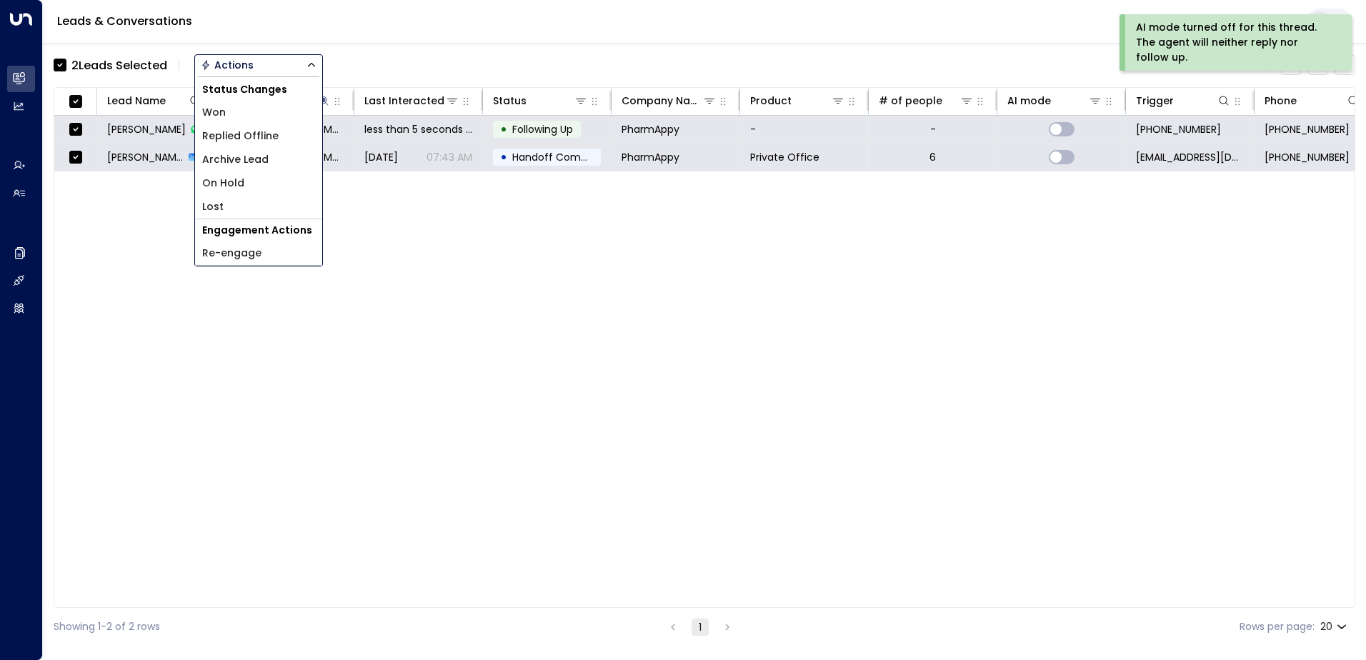 This screenshot has height=660, width=1366. Describe the element at coordinates (214, 112) in the screenshot. I see `span: Won` at that location.